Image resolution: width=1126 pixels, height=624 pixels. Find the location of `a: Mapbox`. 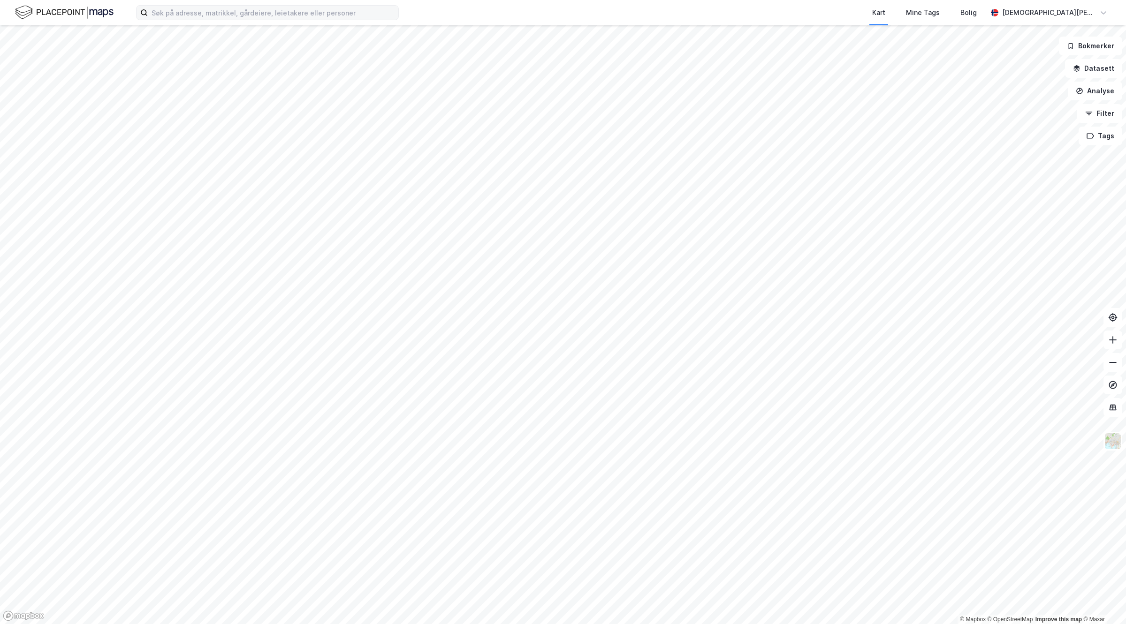

a: Mapbox is located at coordinates (972, 620).